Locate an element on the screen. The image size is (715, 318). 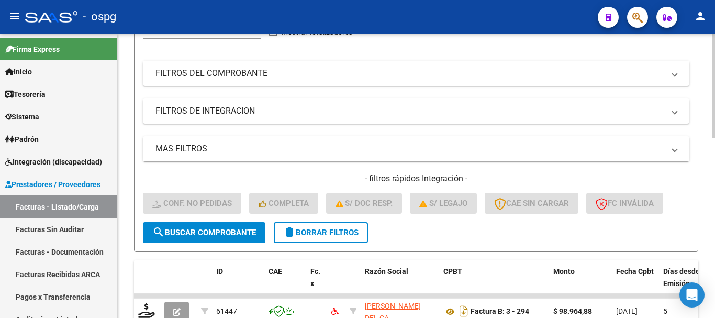
button: CAE SIN CARGAR is located at coordinates (531, 203).